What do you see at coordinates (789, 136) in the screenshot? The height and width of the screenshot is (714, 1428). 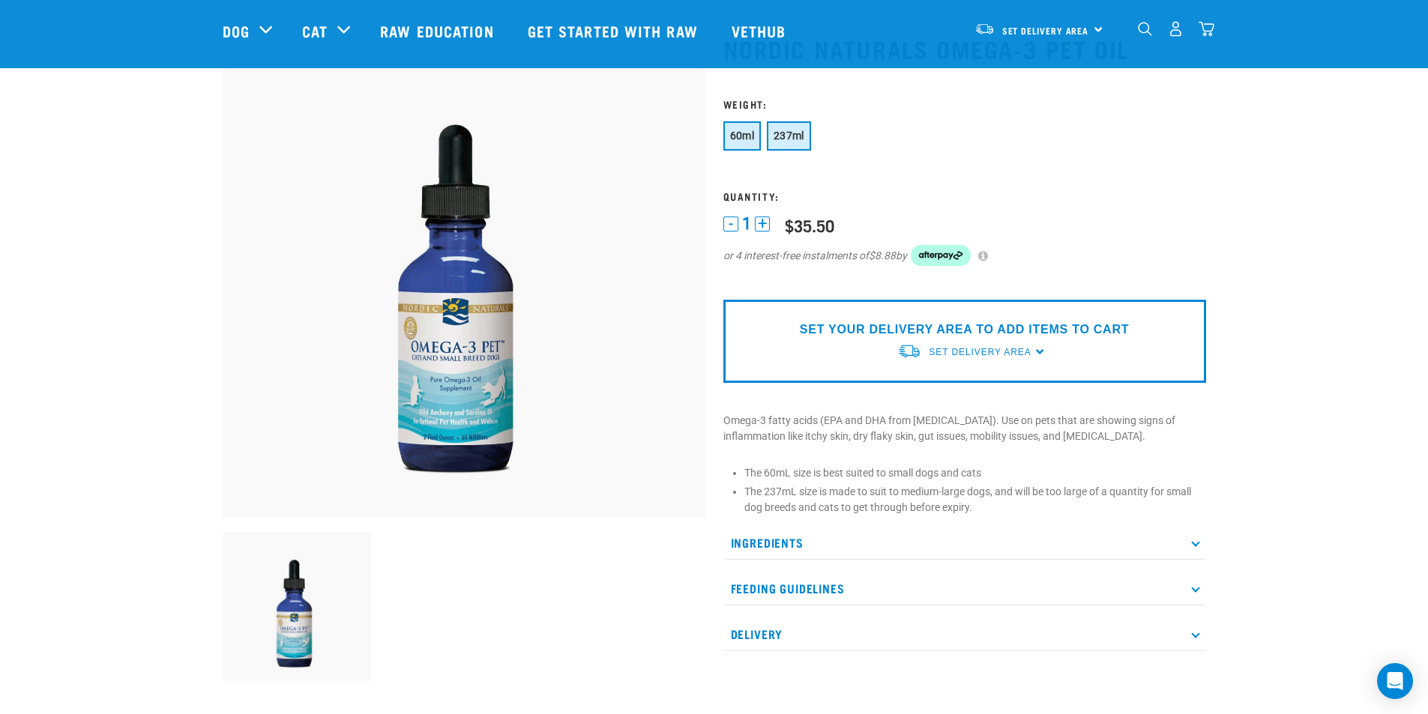 I see `span: 237ml` at bounding box center [789, 136].